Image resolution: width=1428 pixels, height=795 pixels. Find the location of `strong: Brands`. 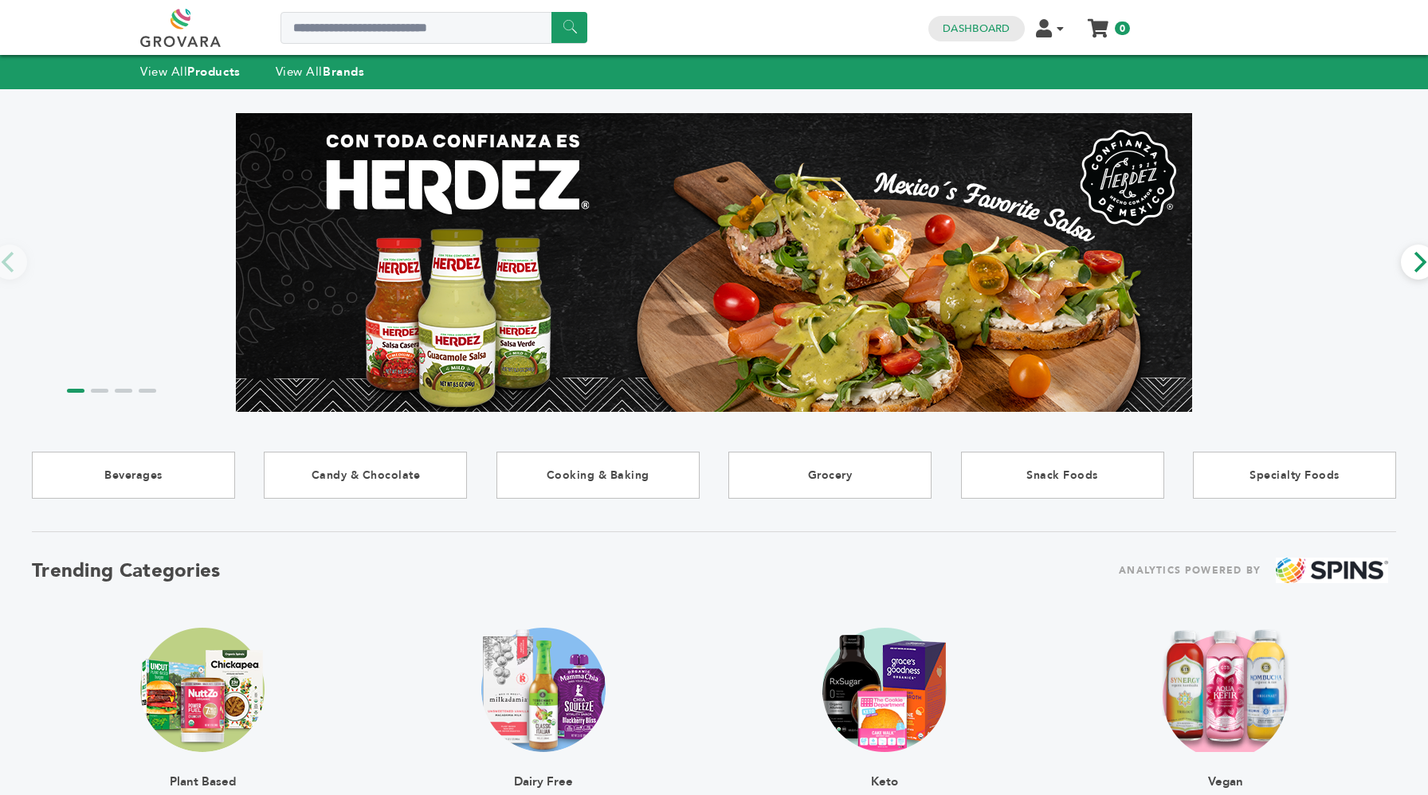

strong: Brands is located at coordinates (343, 72).